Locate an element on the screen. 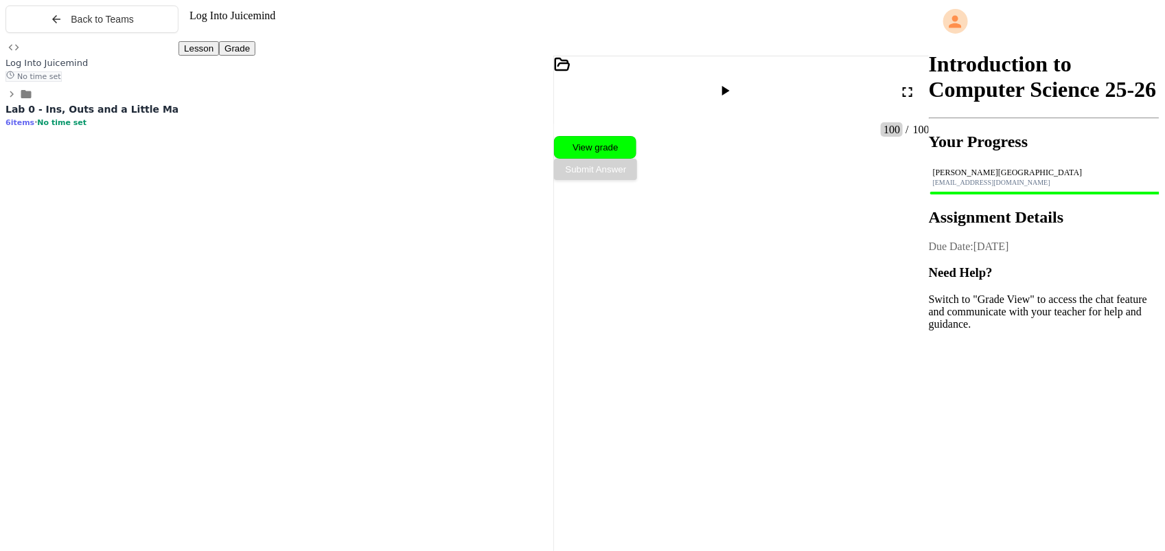 The height and width of the screenshot is (551, 1165). h2: Assignment Details is located at coordinates (1044, 217).